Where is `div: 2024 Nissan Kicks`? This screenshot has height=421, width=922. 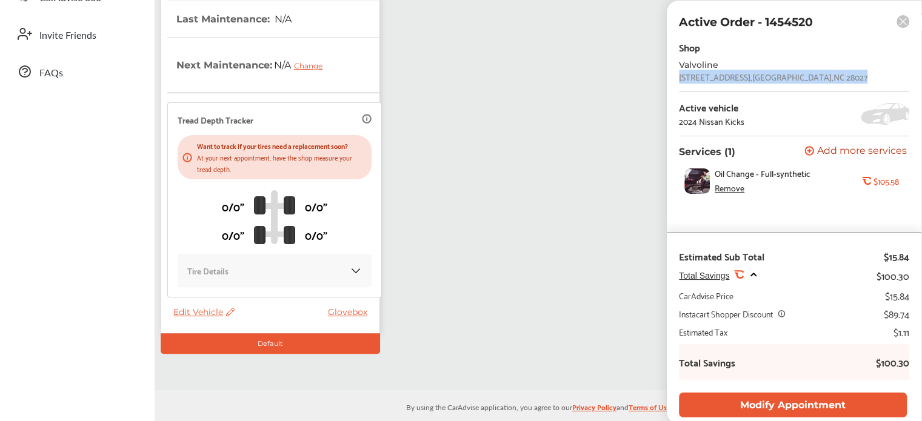
div: 2024 Nissan Kicks is located at coordinates (711, 121).